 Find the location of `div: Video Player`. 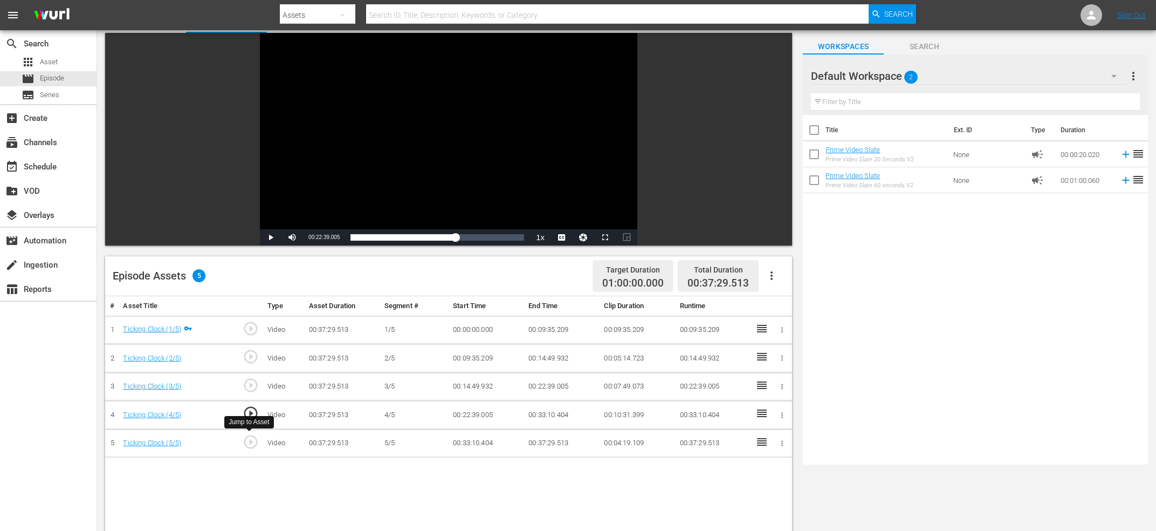

div: Video Player is located at coordinates (449, 139).